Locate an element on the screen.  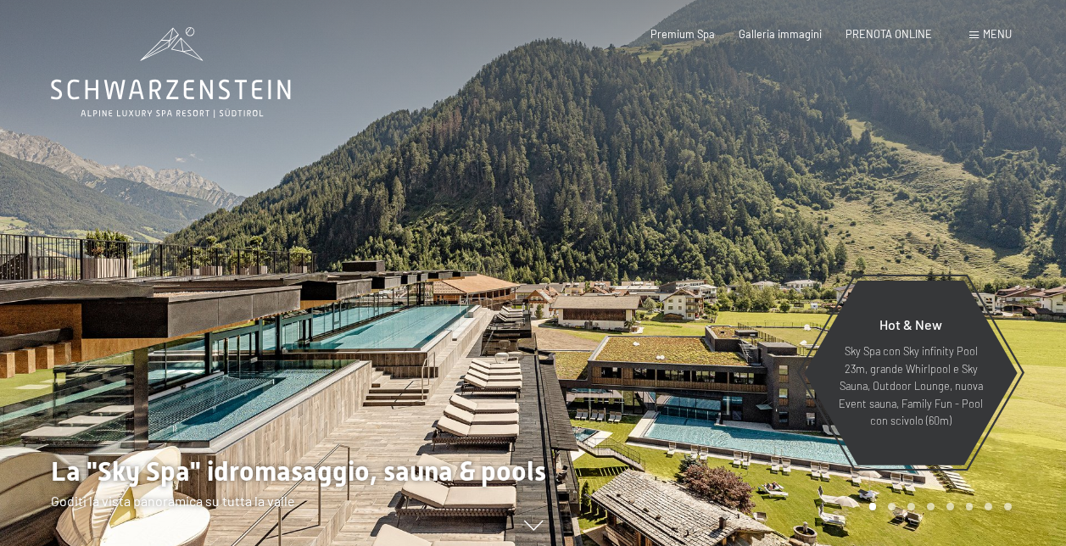
div: Carousel Page 1 (Current Slide) is located at coordinates (872, 506).